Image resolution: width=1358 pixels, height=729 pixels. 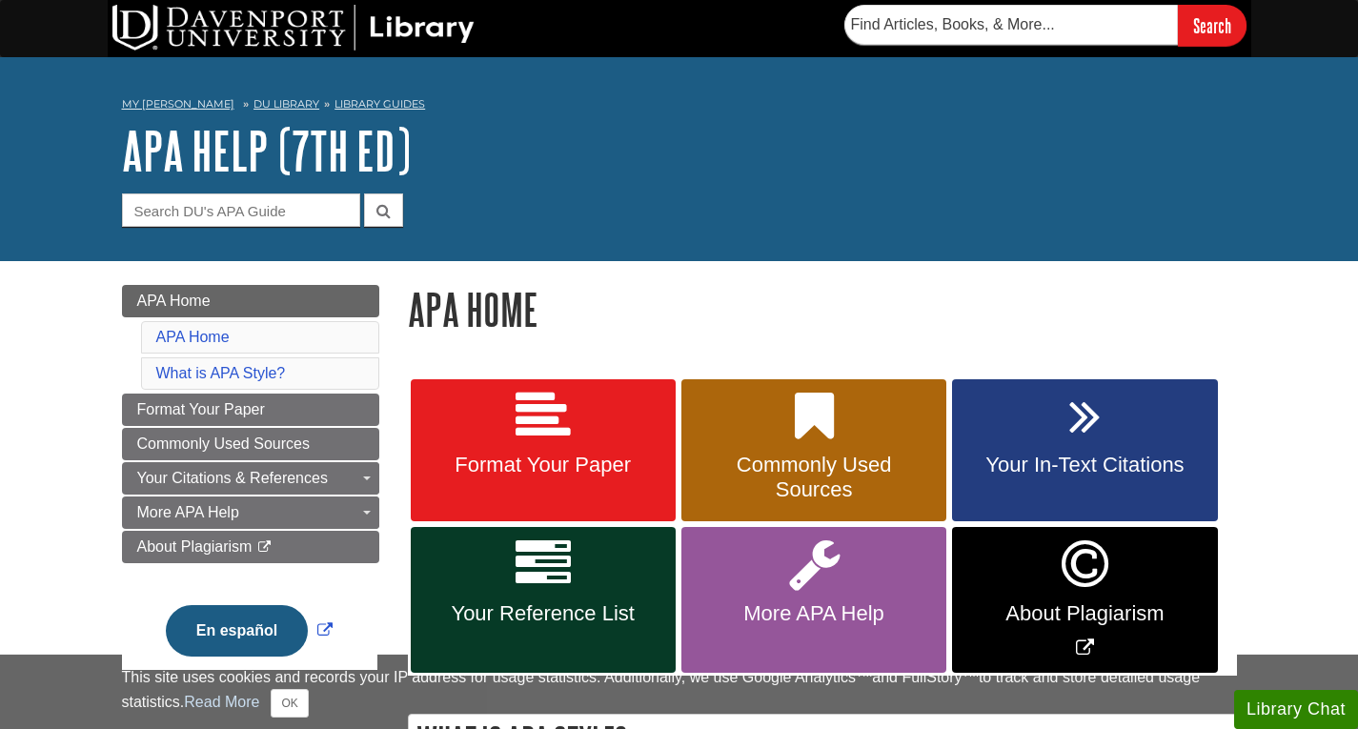 I want to click on span: APA Home, so click(x=173, y=300).